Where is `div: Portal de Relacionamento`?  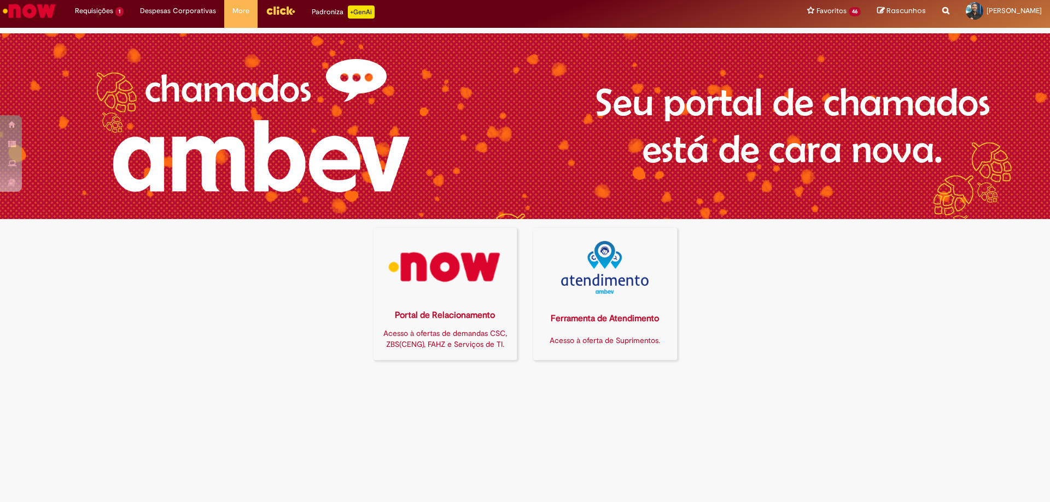
div: Portal de Relacionamento is located at coordinates (445, 315).